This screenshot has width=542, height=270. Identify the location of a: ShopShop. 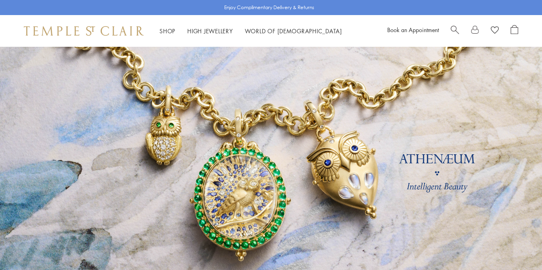
(167, 31).